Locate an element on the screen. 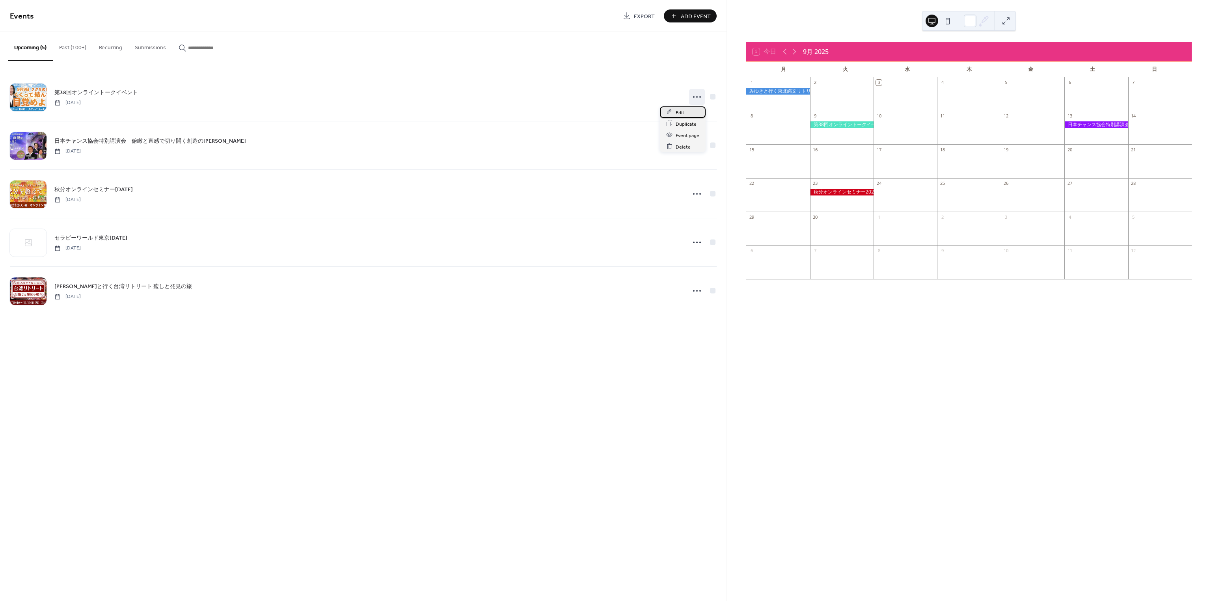 The width and height of the screenshot is (1211, 601). div: 30 is located at coordinates (815, 217).